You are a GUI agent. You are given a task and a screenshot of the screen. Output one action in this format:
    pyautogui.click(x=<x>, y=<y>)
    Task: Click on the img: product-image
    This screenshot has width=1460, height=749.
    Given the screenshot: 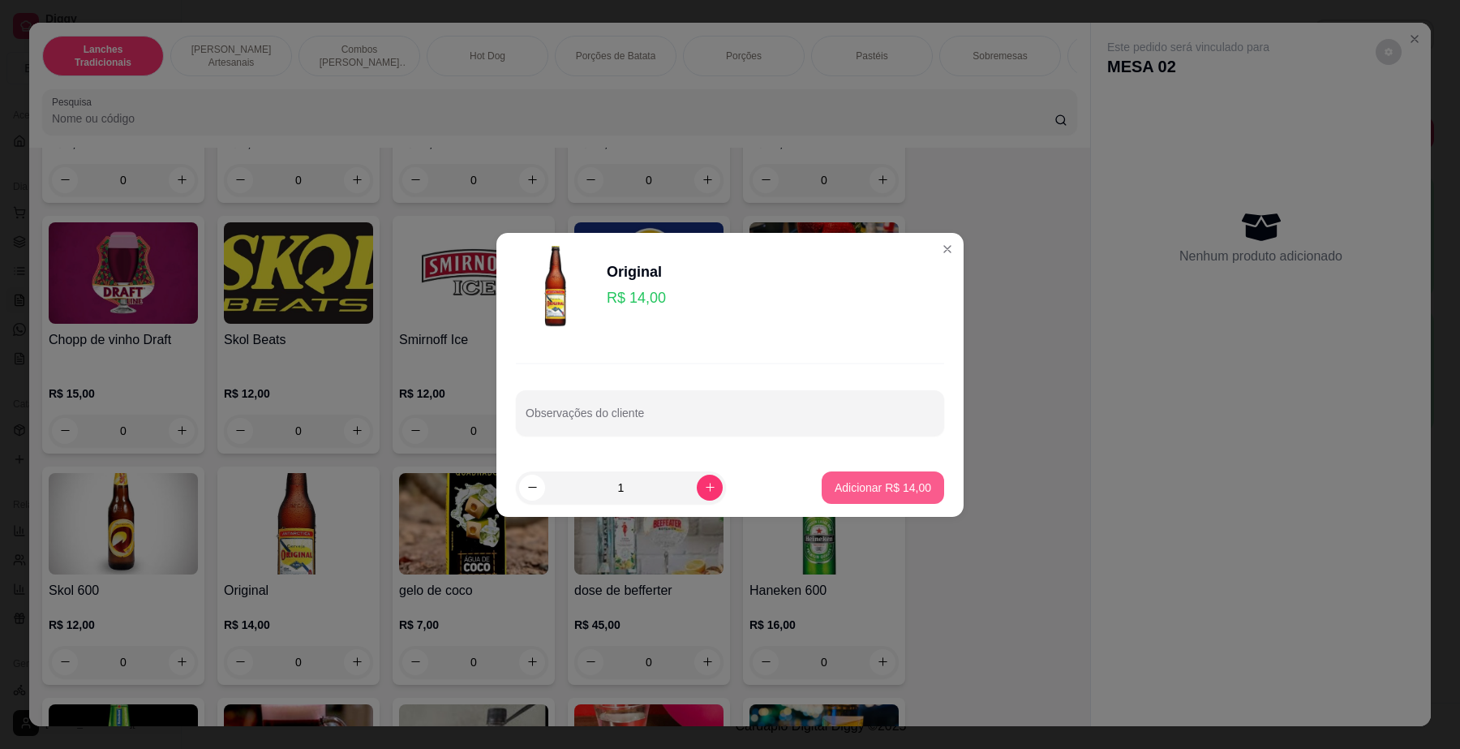 What is the action you would take?
    pyautogui.click(x=556, y=286)
    